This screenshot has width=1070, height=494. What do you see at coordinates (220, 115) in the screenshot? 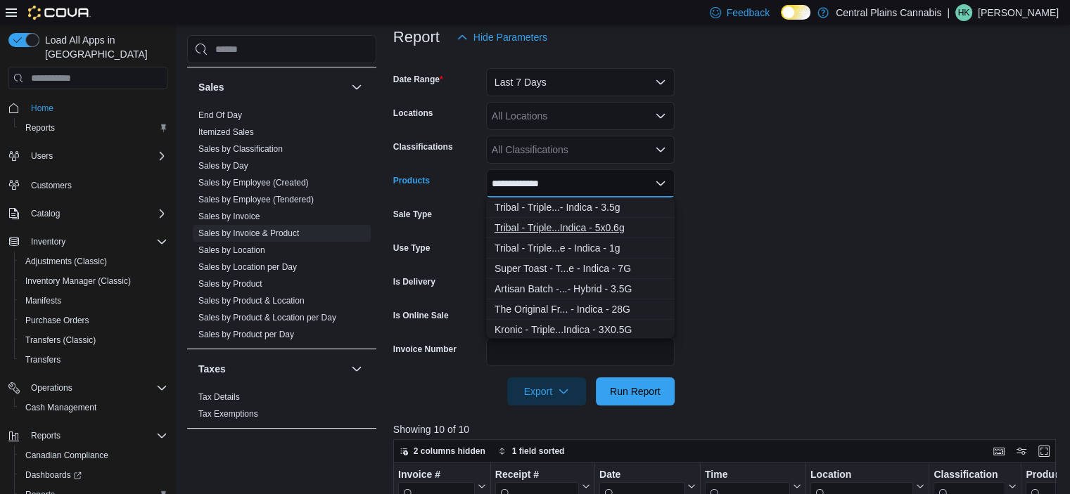
I see `a: End Of Day` at bounding box center [220, 115].